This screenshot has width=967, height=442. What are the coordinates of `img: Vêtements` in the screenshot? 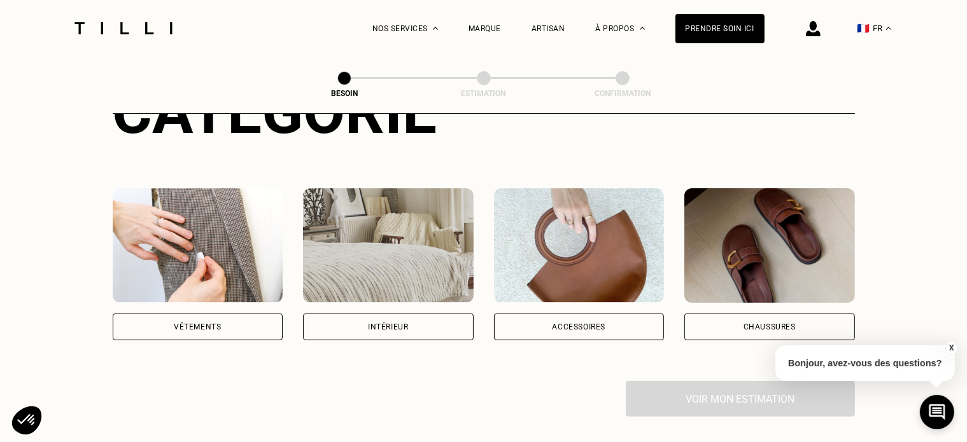 It's located at (198, 246).